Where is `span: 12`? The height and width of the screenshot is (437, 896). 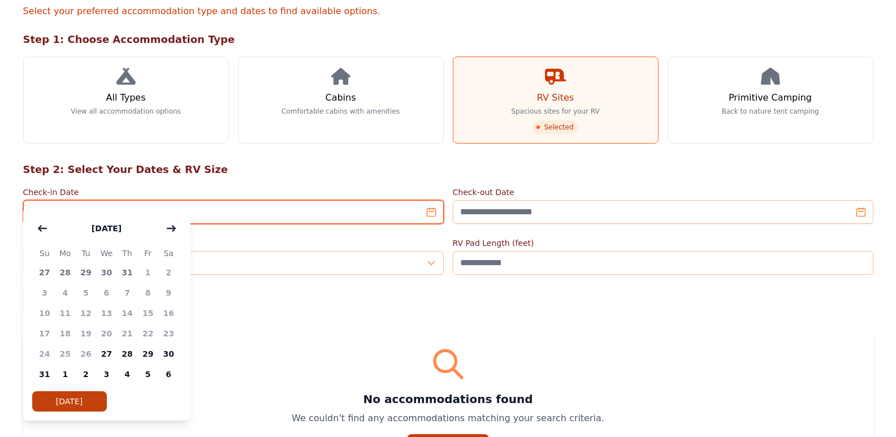
span: 12 is located at coordinates (86, 313).